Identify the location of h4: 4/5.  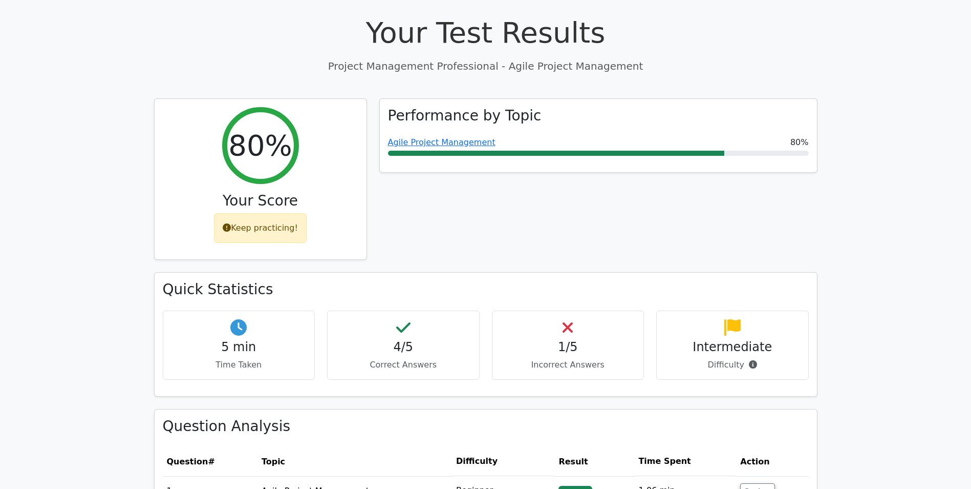
(404, 347).